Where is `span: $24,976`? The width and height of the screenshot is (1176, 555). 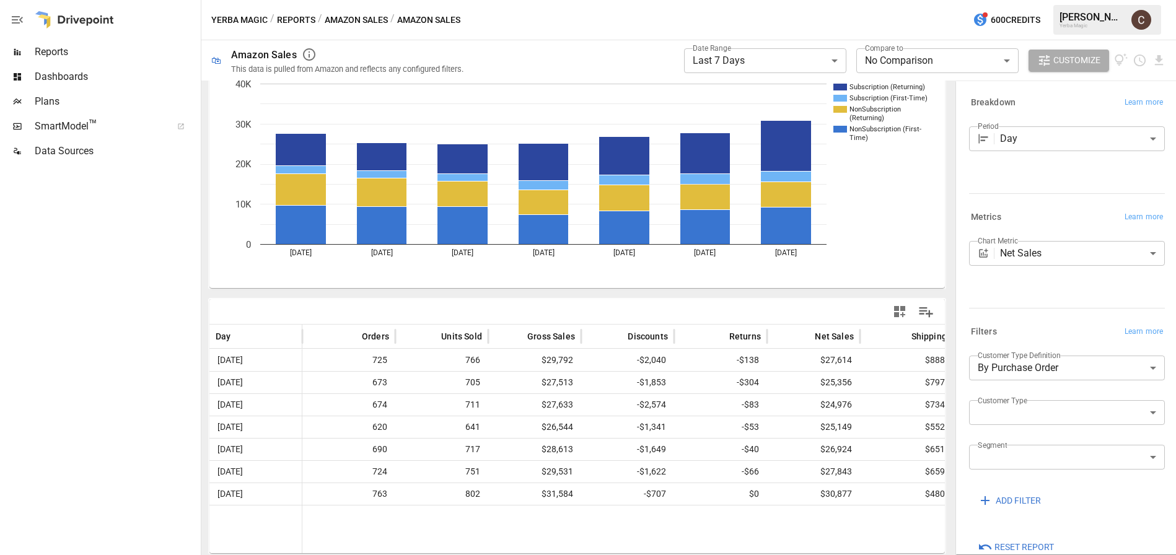
span: $24,976 is located at coordinates (813, 404).